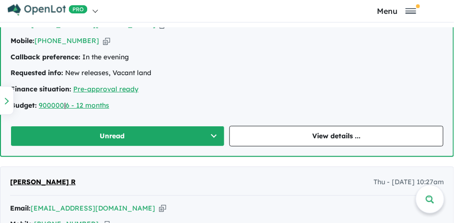 The image size is (454, 223). Describe the element at coordinates (41, 89) in the screenshot. I see `strong: Finance situation:` at that location.